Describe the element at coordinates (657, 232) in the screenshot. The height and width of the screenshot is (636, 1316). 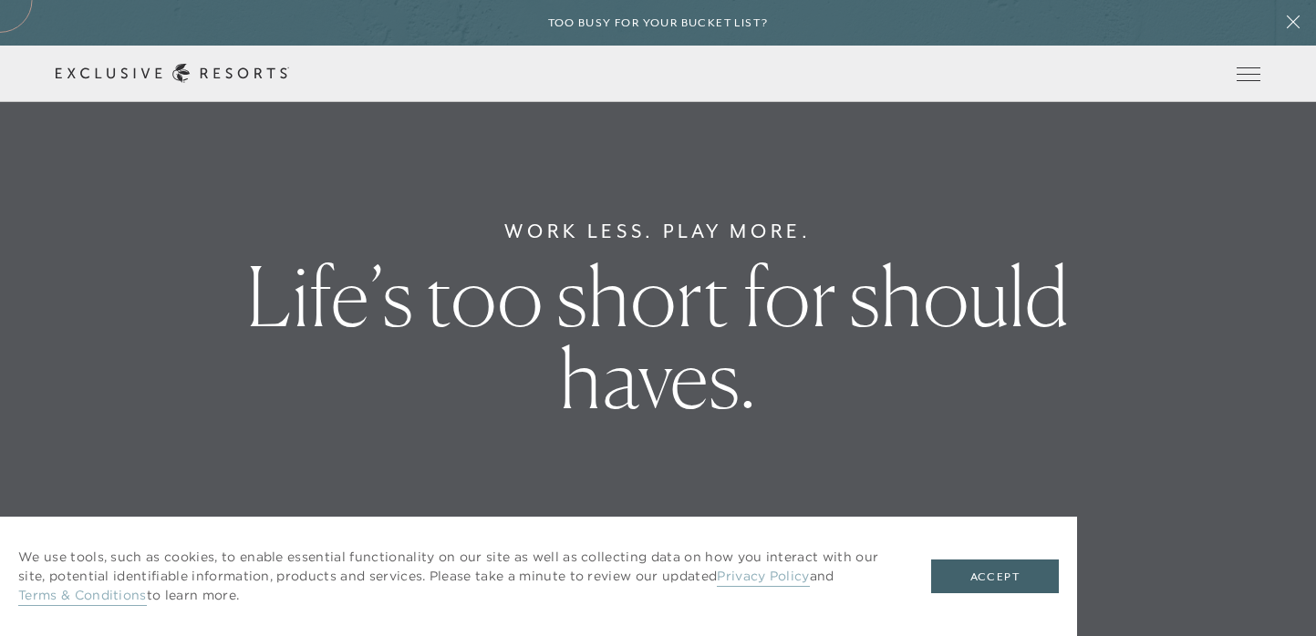
I see `h6: Work Less. Play More.` at that location.